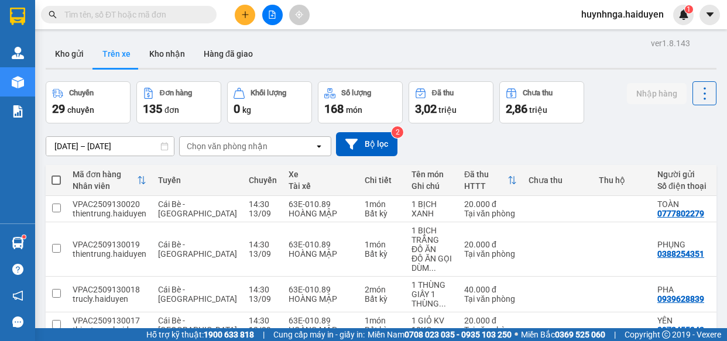 This screenshot has height=341, width=727. Describe the element at coordinates (200, 335) in the screenshot. I see `span: Hỗ trợ kỹ thuật:` at that location.